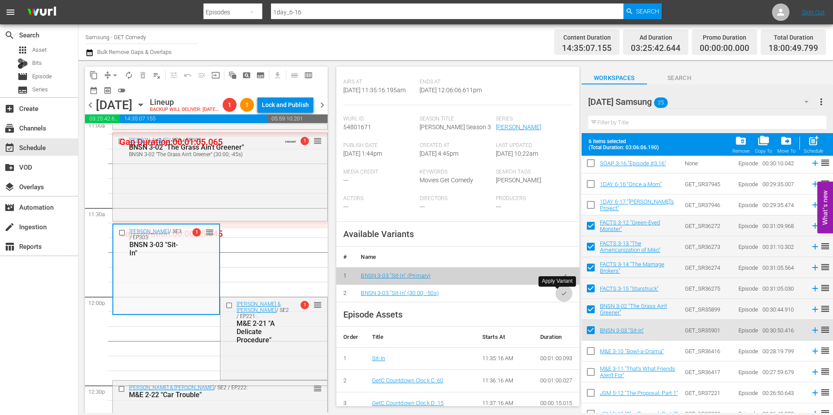 The width and height of the screenshot is (833, 415). Describe the element at coordinates (351, 337) in the screenshot. I see `th: Order` at that location.